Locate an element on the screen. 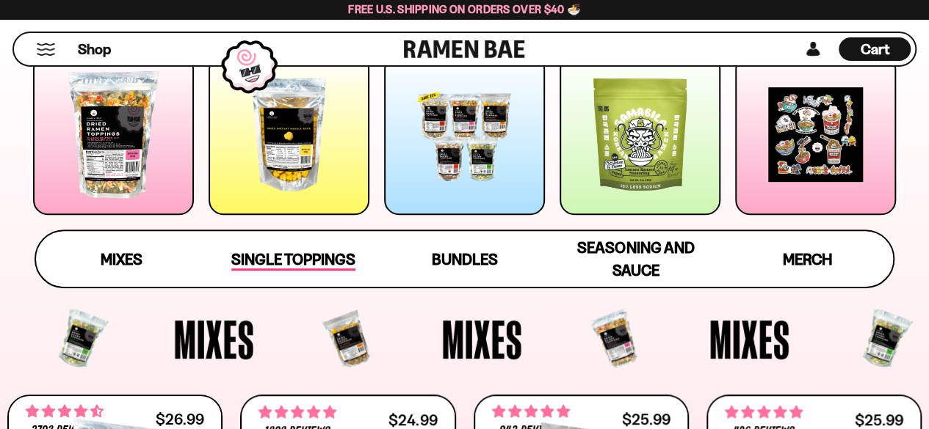 The image size is (929, 429). a: Mixes is located at coordinates (121, 259).